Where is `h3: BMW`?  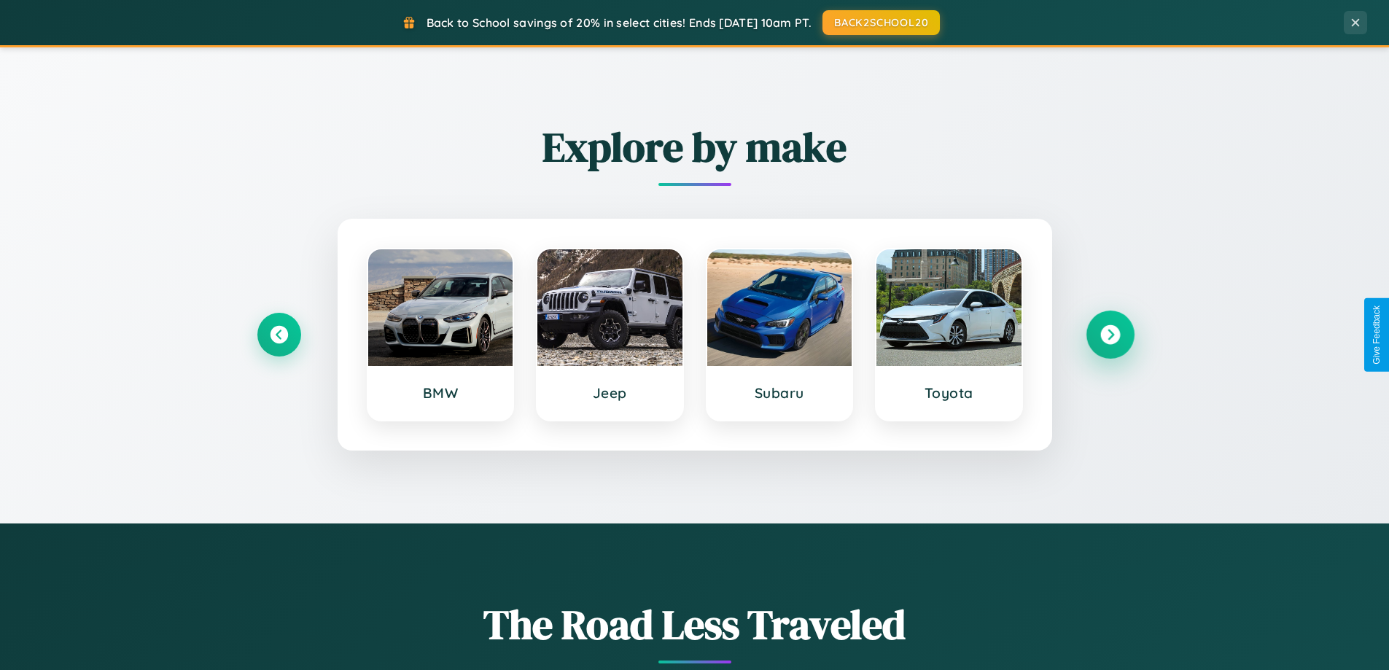
h3: BMW is located at coordinates (441, 393).